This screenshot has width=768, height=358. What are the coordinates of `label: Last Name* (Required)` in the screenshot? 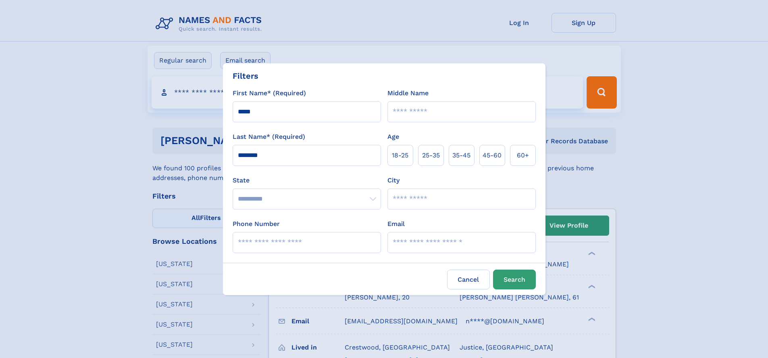 It's located at (269, 137).